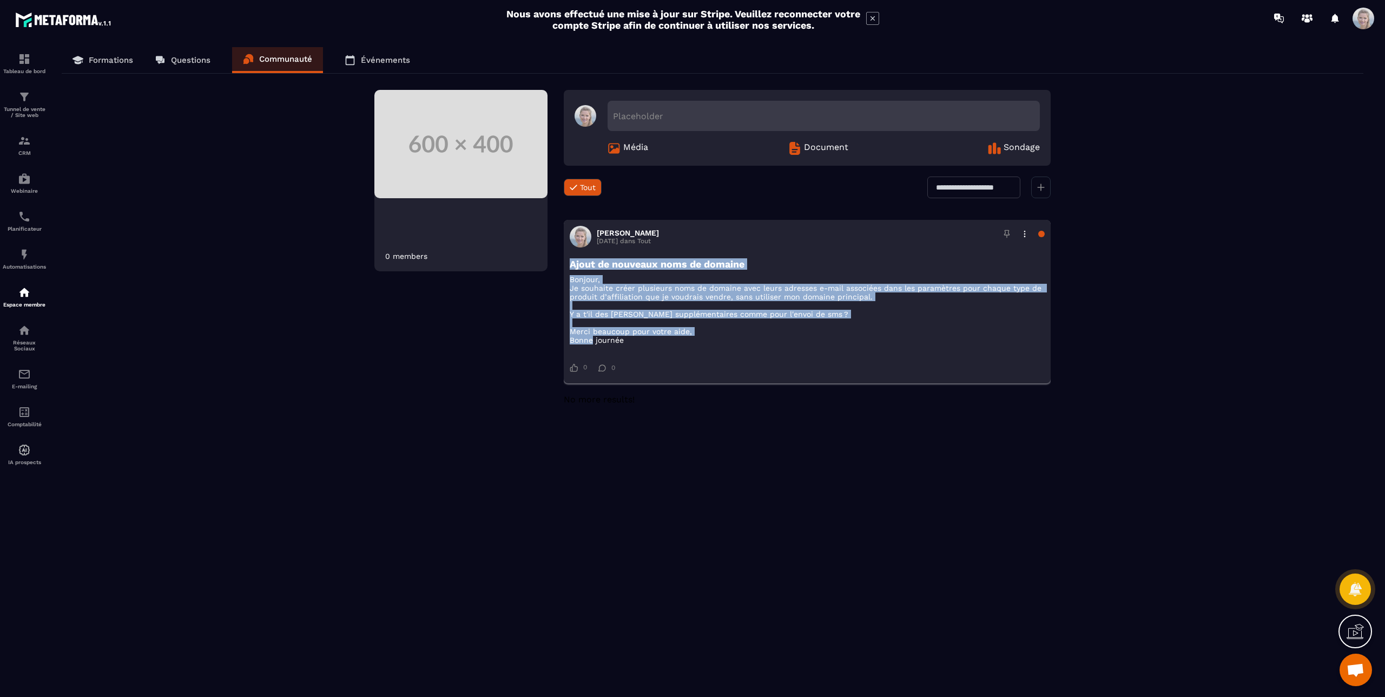 This screenshot has width=1385, height=697. I want to click on span: Média, so click(636, 148).